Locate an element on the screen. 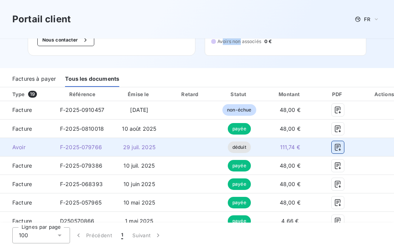 The width and height of the screenshot is (394, 248). button: 1 is located at coordinates (122, 236).